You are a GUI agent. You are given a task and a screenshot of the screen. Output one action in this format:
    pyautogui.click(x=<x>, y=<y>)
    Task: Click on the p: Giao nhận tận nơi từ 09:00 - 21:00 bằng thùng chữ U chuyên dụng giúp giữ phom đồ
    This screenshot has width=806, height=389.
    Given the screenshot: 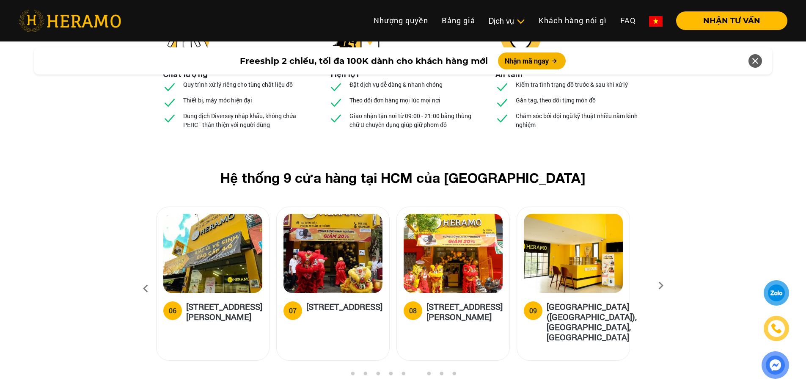 What is the action you would take?
    pyautogui.click(x=414, y=120)
    